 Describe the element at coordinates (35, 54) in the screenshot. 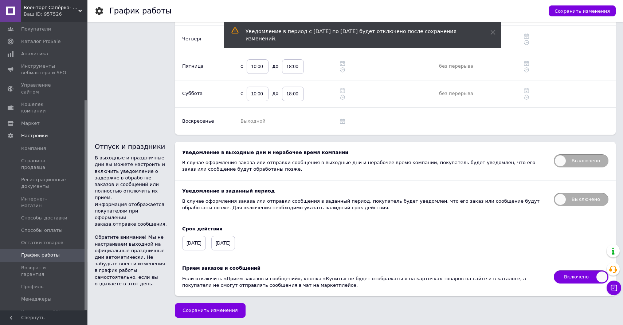

I see `span: Аналитика` at that location.